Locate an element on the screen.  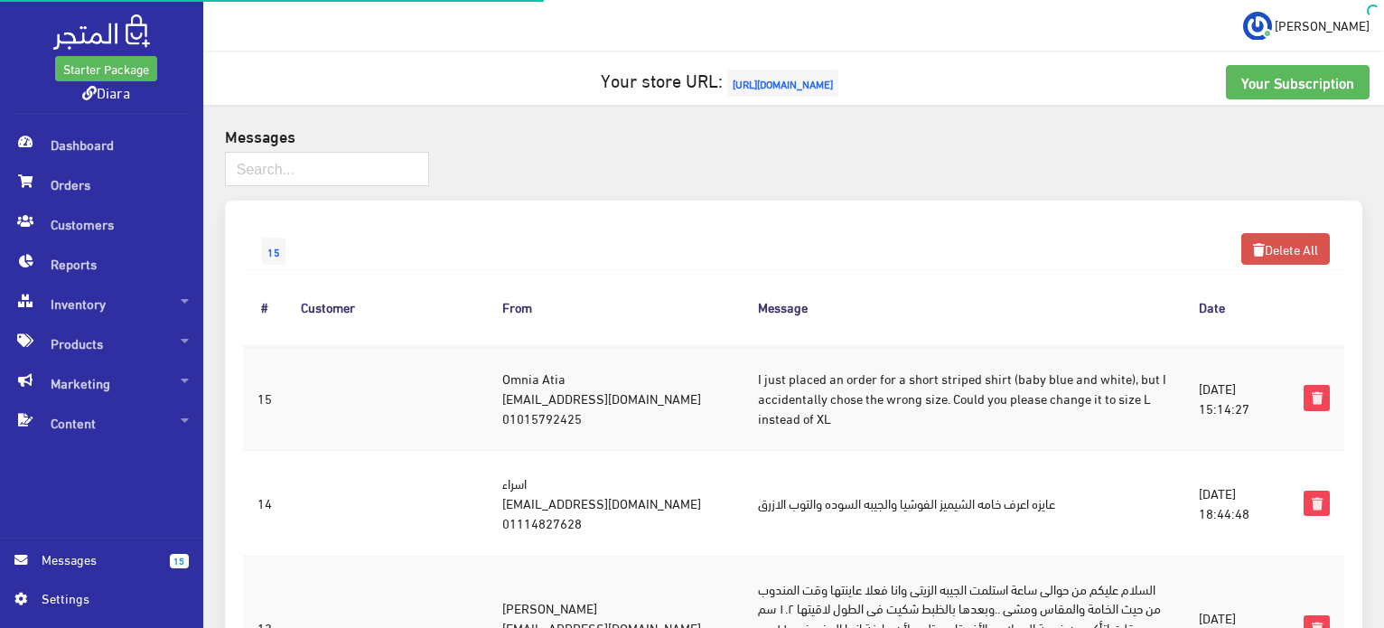
a: Settings is located at coordinates (101, 603).